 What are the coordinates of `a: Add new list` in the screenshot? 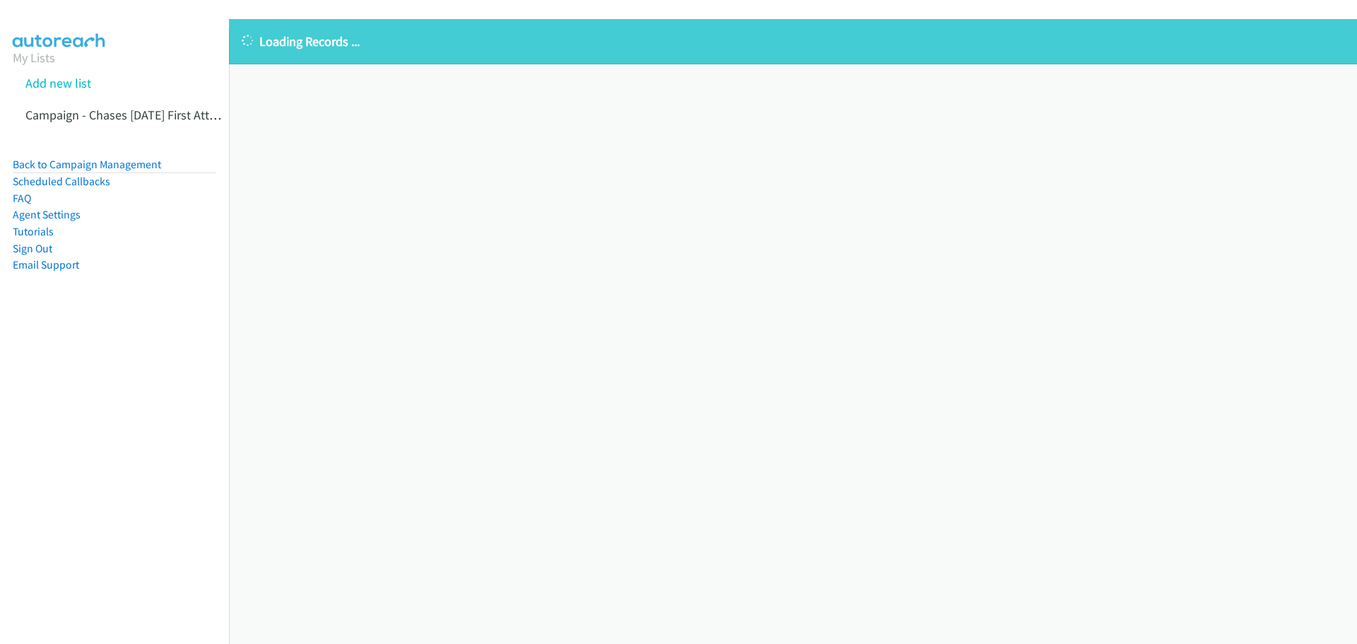 It's located at (58, 83).